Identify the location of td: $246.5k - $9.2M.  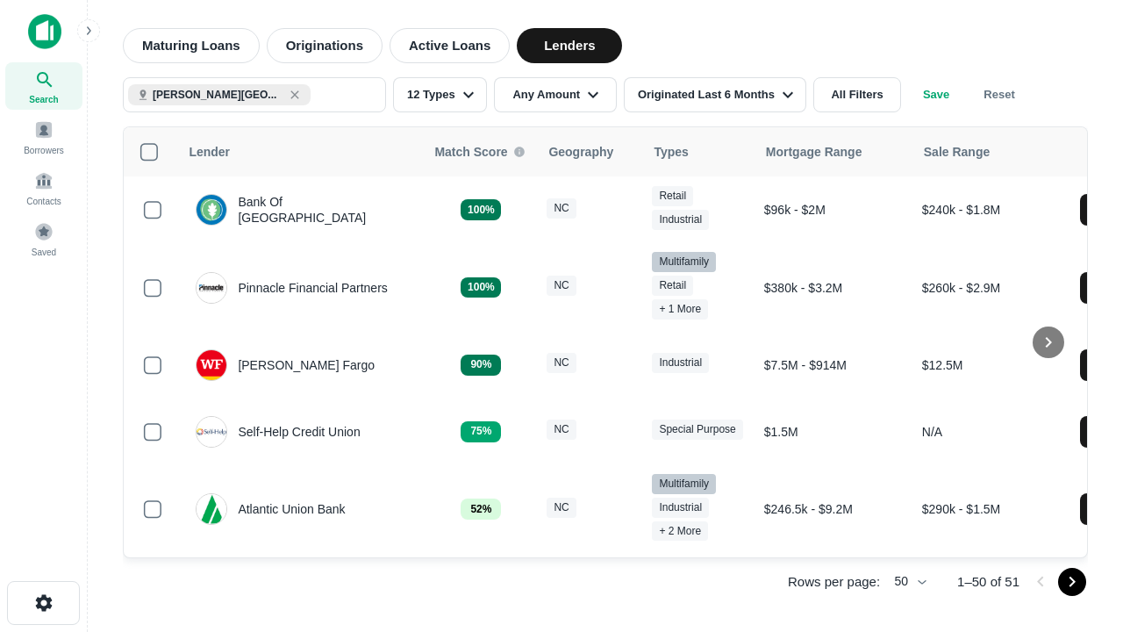
(835, 509).